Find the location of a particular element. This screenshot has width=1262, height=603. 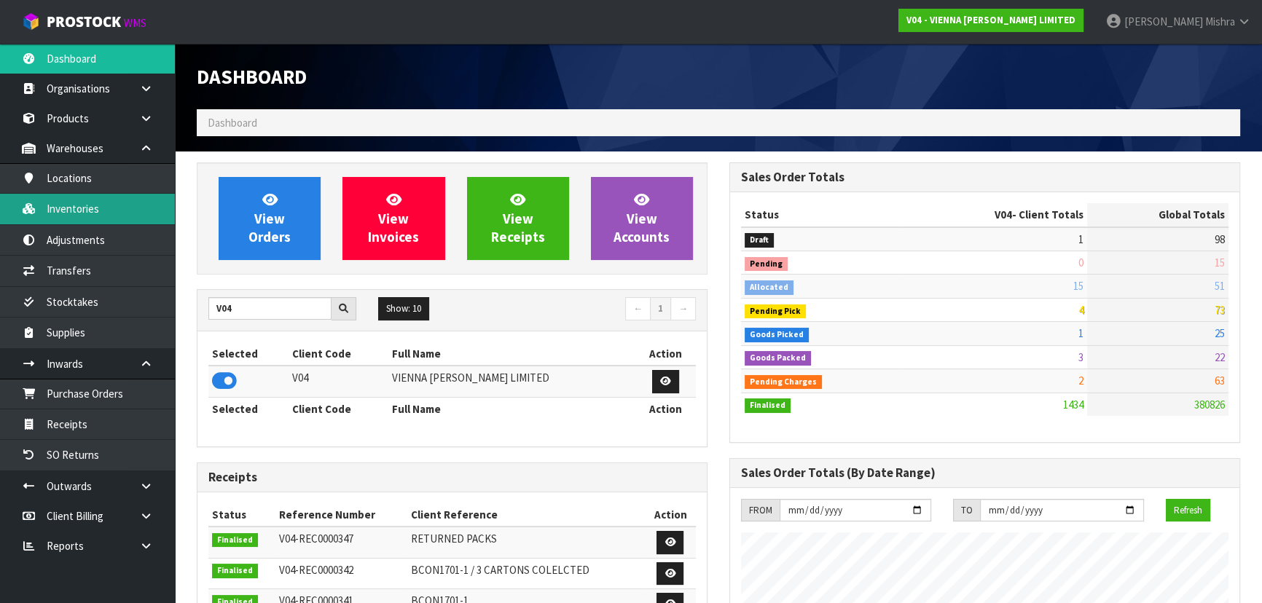

h3: Sales Order Totals (By Date Range) is located at coordinates (984, 473).